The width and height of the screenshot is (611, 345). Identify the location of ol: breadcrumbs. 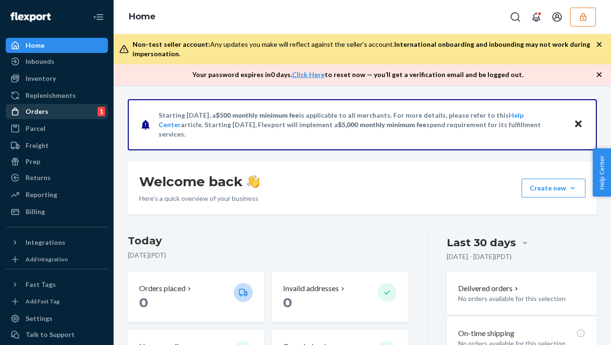
(142, 17).